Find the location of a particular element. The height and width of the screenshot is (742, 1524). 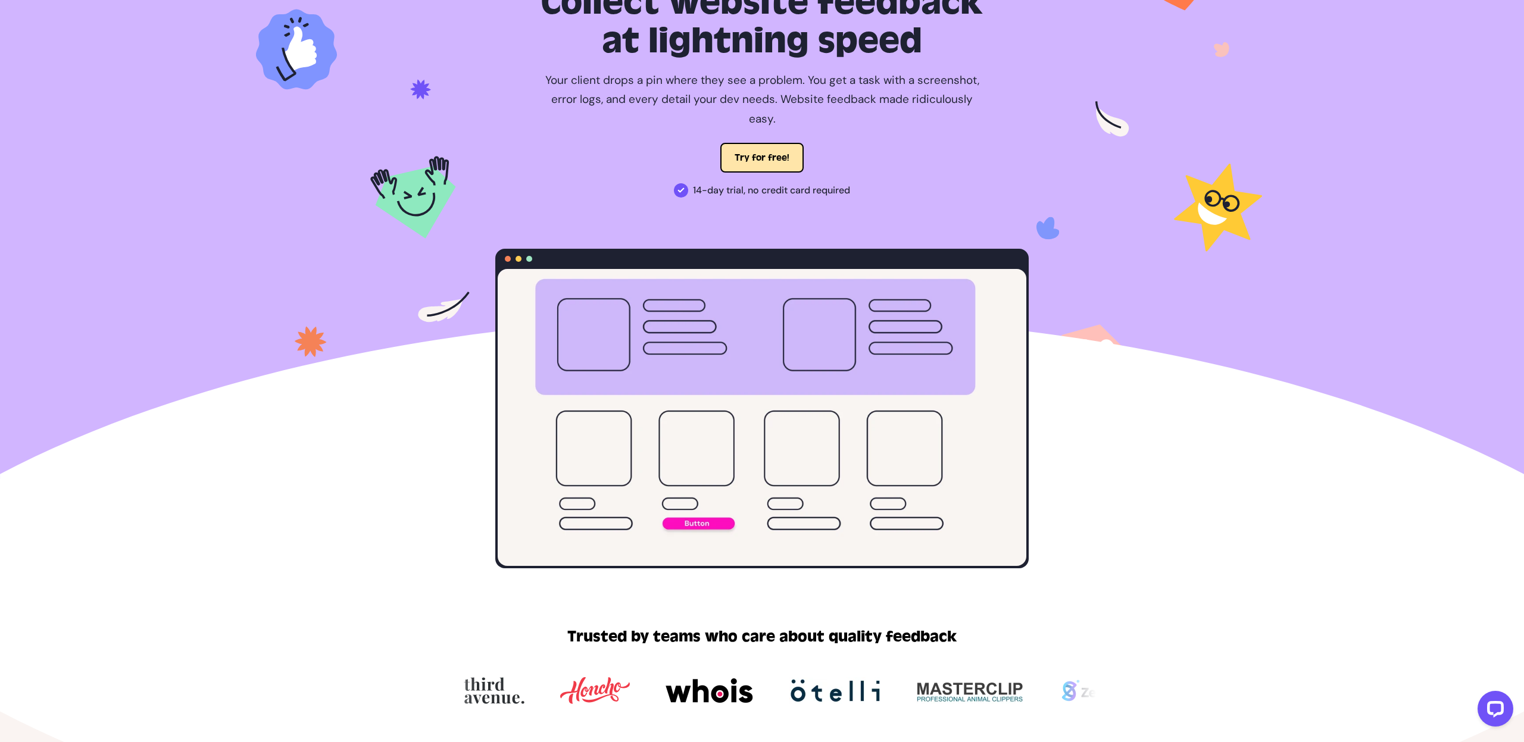

a: Try for free! is located at coordinates (762, 158).